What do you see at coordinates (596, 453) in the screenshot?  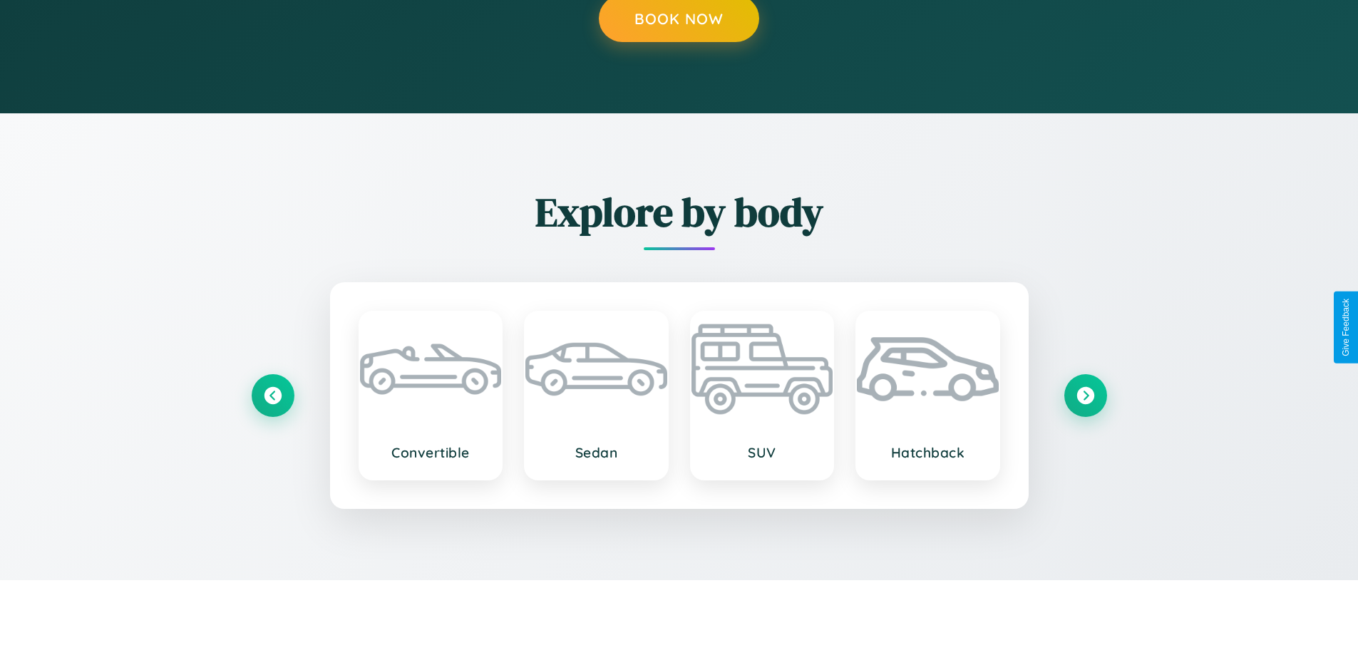 I see `h3: Sedan` at bounding box center [596, 453].